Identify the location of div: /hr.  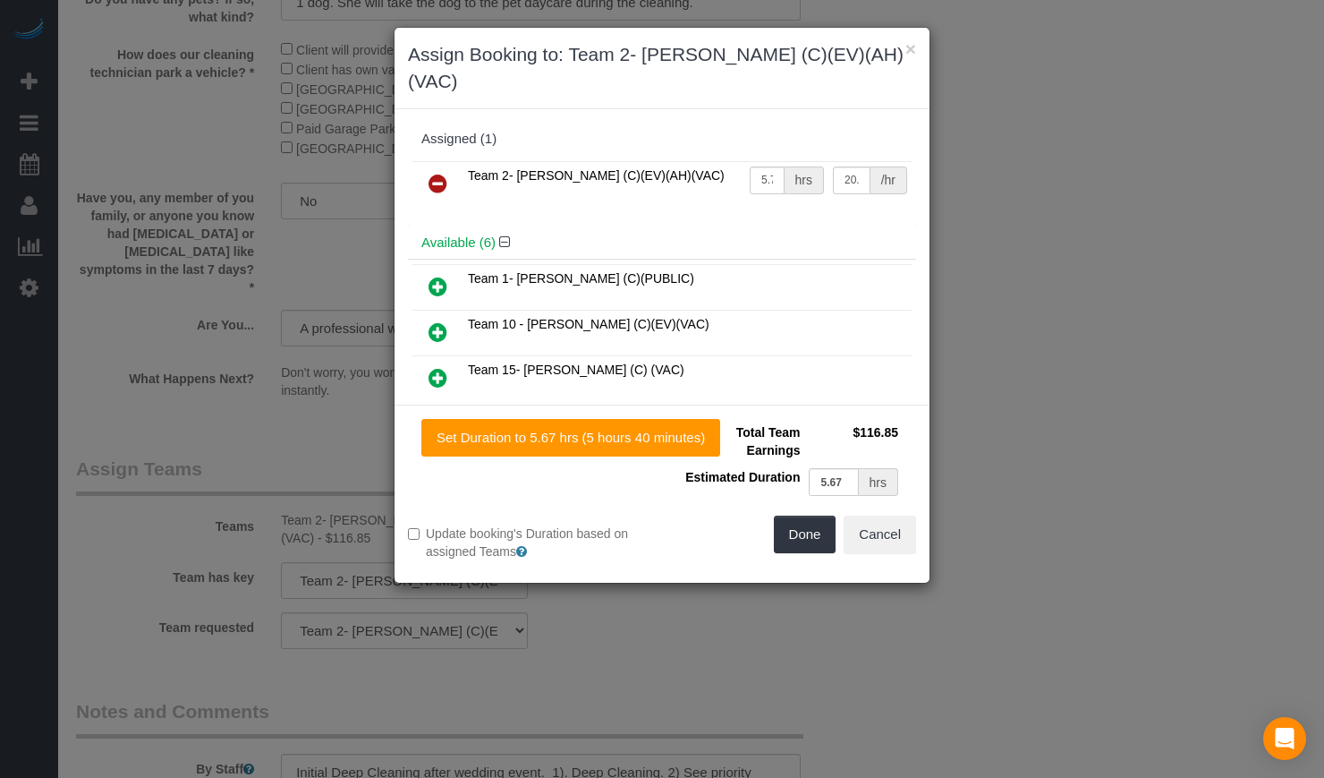
(888, 180).